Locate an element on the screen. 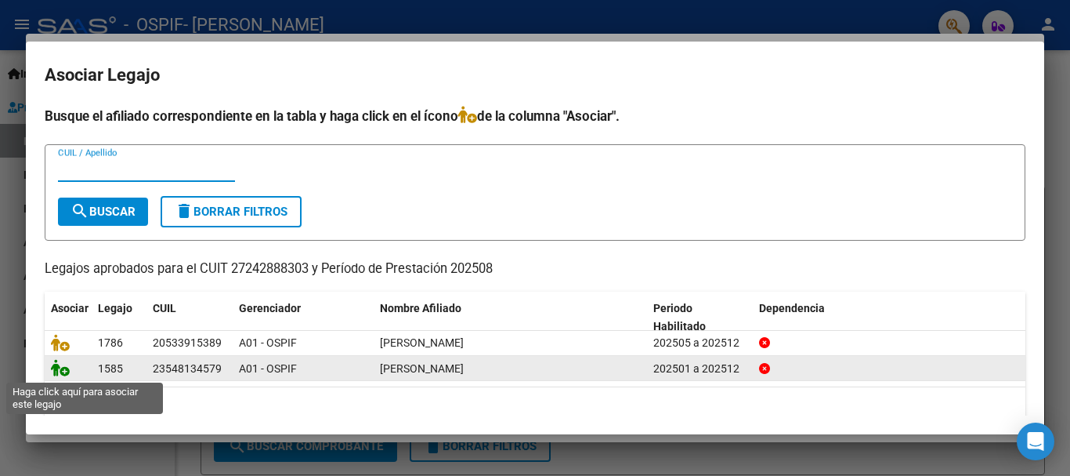  datatable-header-cell: CUIL is located at coordinates (190, 317).